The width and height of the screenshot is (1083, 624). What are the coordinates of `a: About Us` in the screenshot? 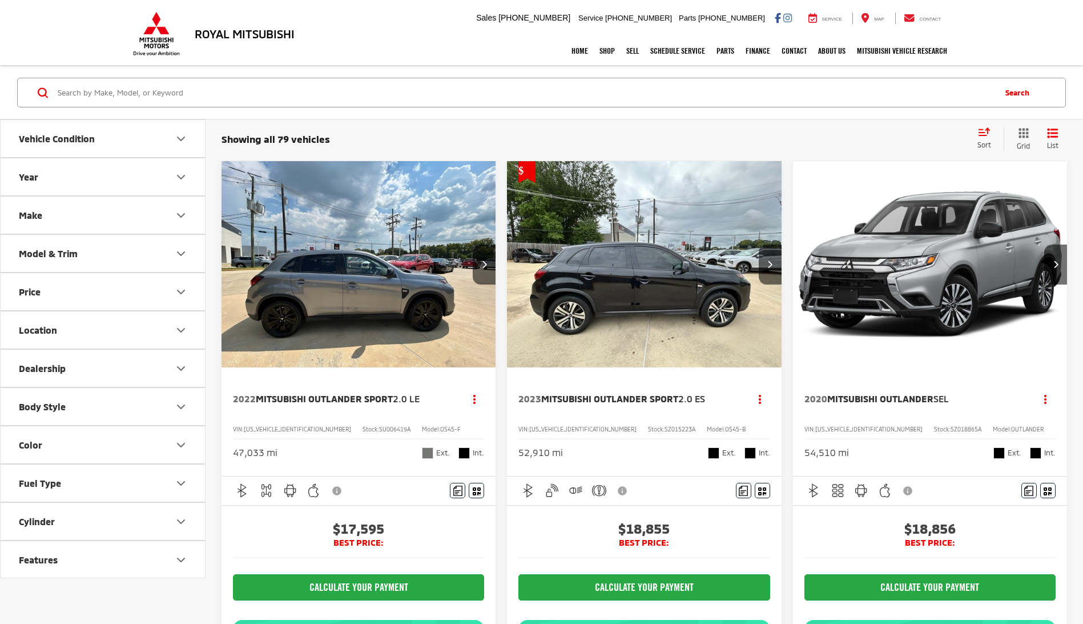 It's located at (832, 51).